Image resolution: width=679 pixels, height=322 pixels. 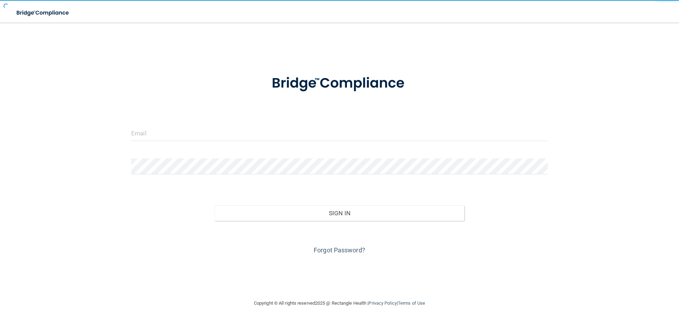 What do you see at coordinates (340, 213) in the screenshot?
I see `button: Sign In` at bounding box center [340, 213].